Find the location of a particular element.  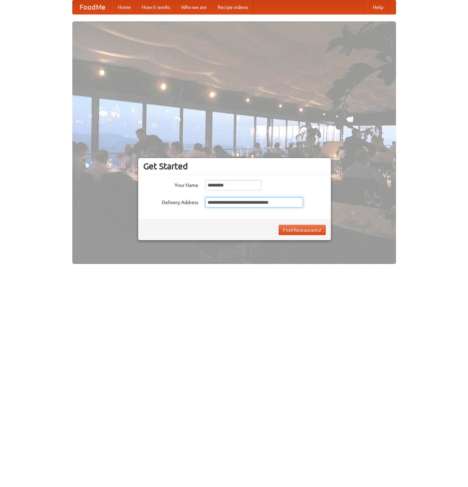

button: Find Restaurants! is located at coordinates (302, 230).